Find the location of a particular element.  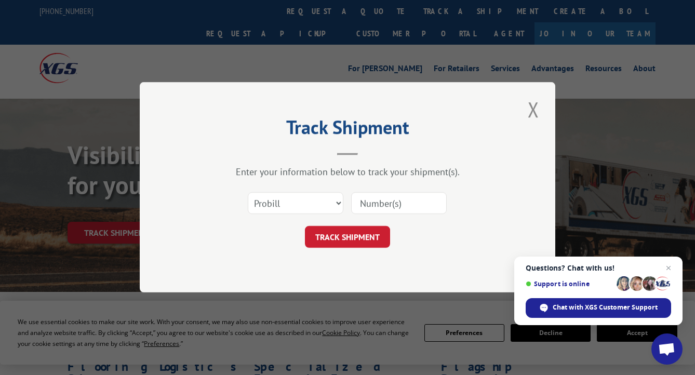

input: Number(s) is located at coordinates (399, 204).